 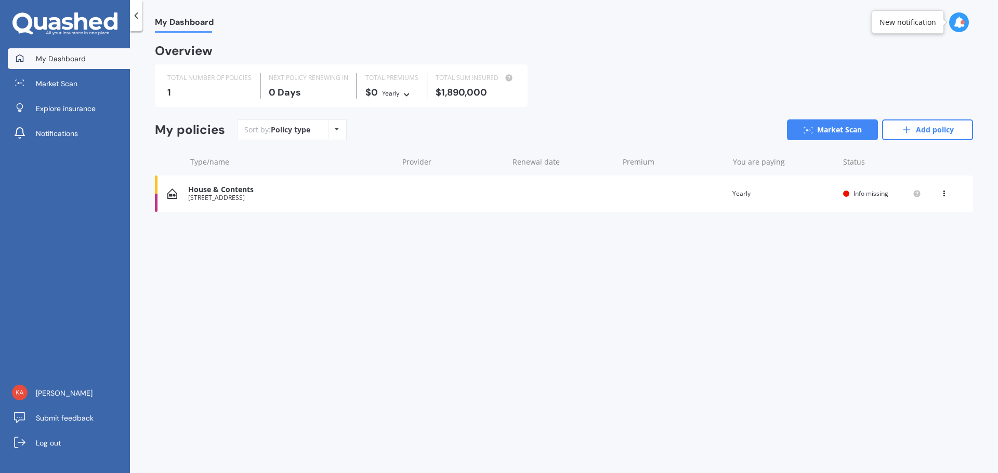 I want to click on div: $1,890,000, so click(x=475, y=93).